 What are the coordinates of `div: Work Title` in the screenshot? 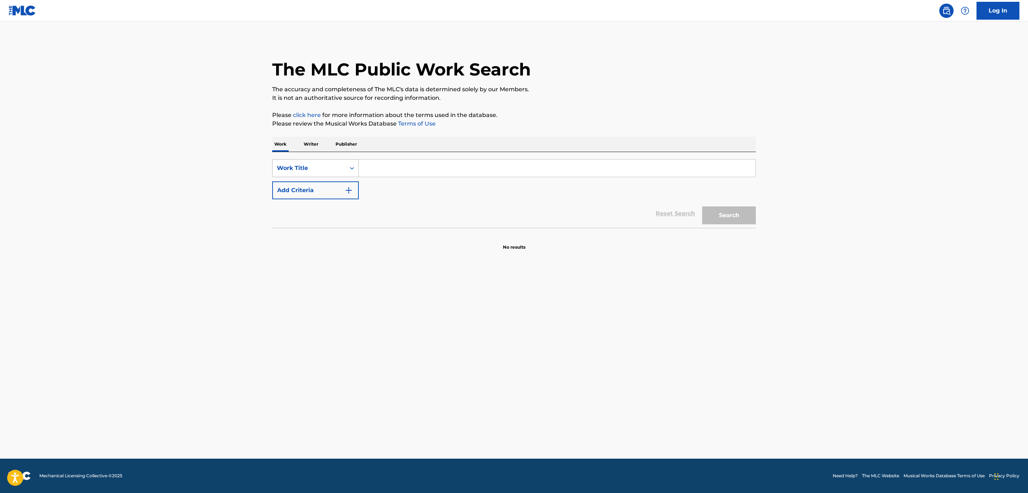 It's located at (309, 168).